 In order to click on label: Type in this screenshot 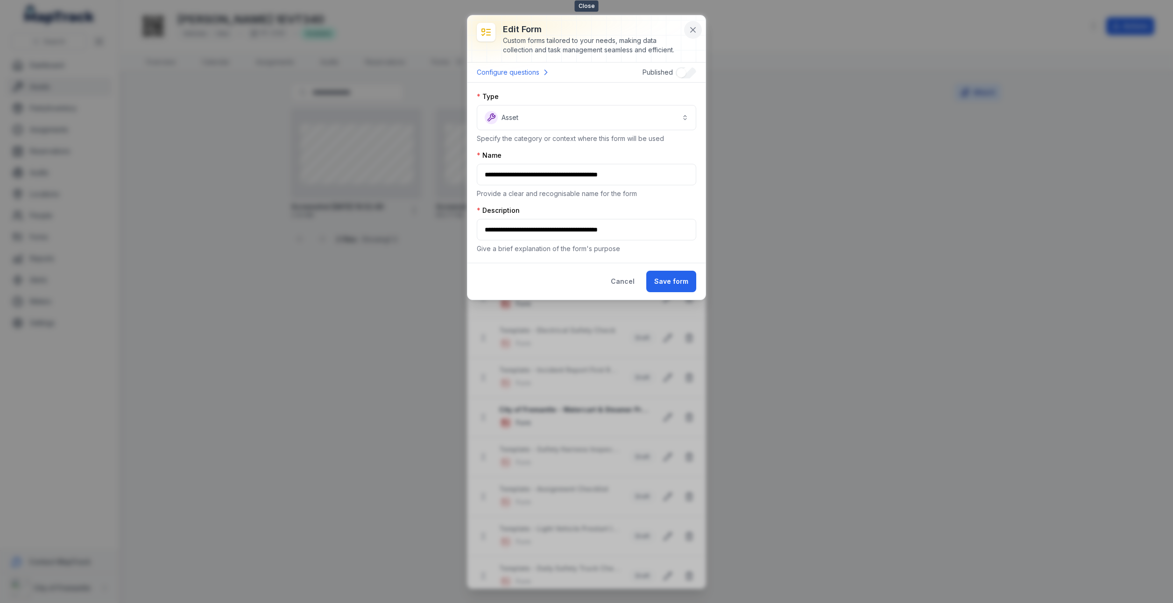, I will do `click(488, 97)`.